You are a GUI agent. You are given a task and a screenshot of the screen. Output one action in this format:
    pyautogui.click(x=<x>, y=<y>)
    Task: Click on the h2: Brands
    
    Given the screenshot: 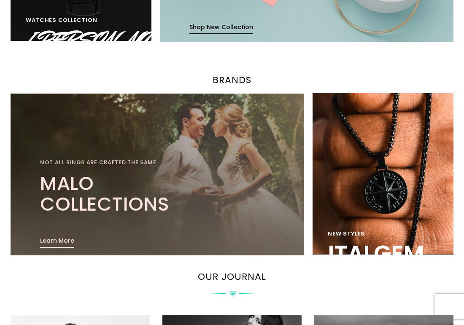 What is the action you would take?
    pyautogui.click(x=232, y=80)
    